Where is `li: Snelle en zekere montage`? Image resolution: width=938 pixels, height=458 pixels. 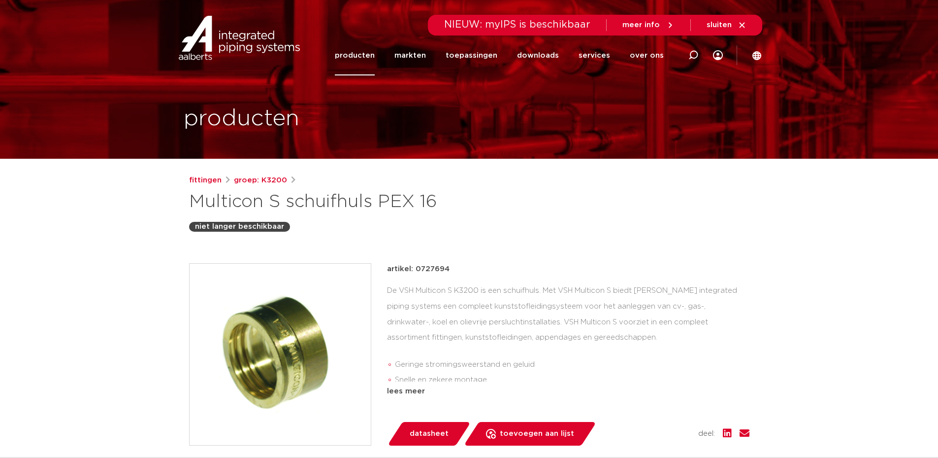
li: Snelle en zekere montage is located at coordinates (572, 380).